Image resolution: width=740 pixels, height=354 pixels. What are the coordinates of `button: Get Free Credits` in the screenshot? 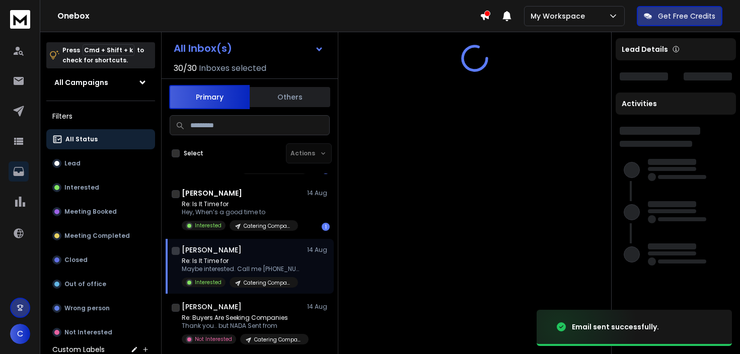 It's located at (680, 16).